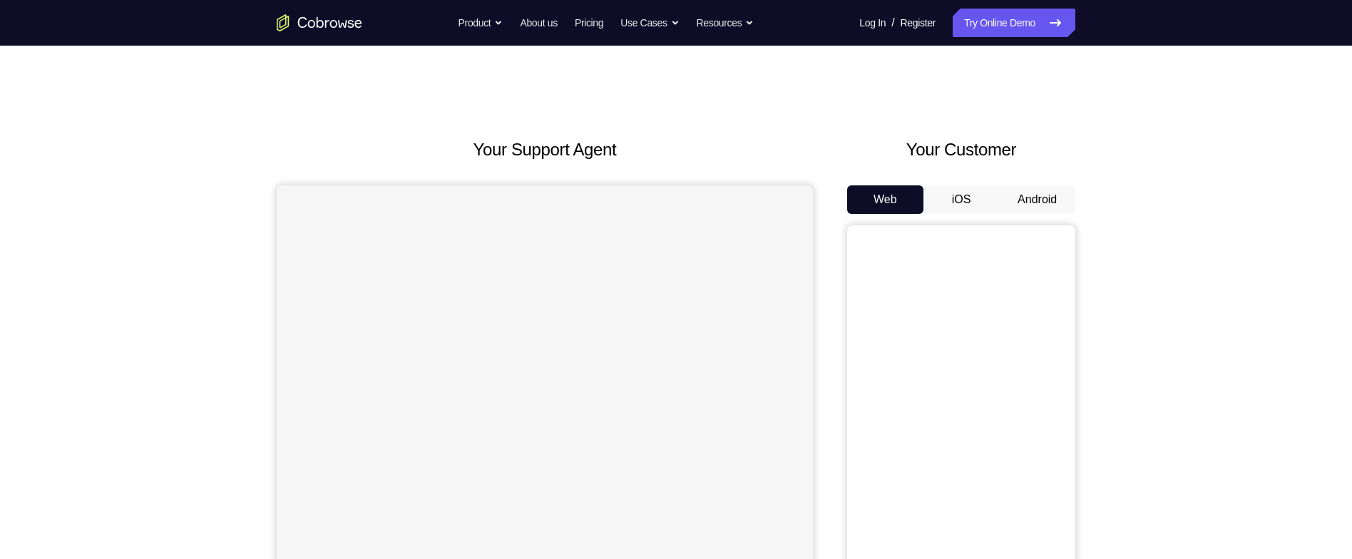  What do you see at coordinates (320, 23) in the screenshot?
I see `a: Go to the home page` at bounding box center [320, 23].